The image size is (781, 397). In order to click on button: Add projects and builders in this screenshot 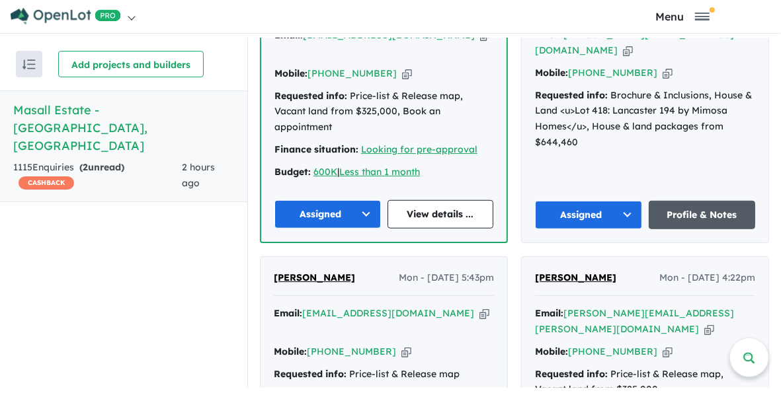, I will do `click(131, 64)`.